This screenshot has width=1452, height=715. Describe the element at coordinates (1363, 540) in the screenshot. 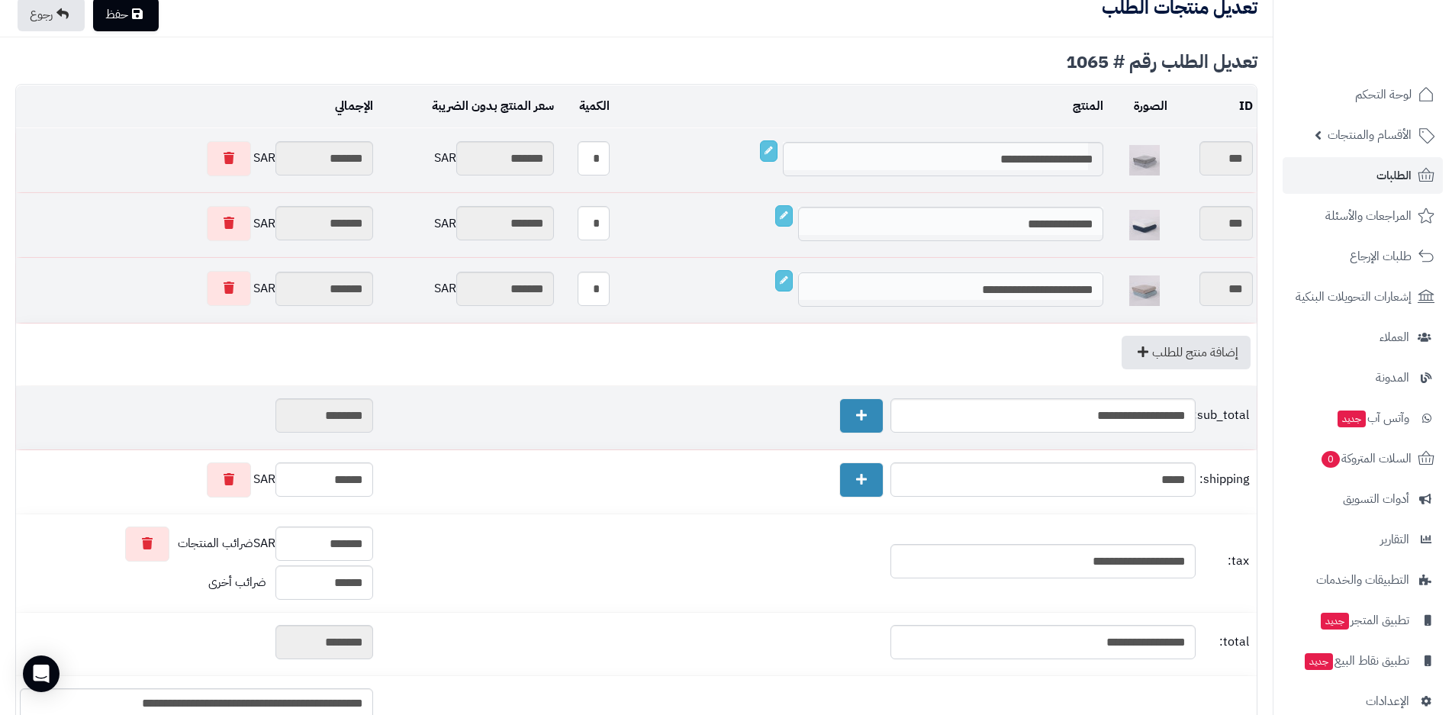

I see `a: التقارير` at that location.